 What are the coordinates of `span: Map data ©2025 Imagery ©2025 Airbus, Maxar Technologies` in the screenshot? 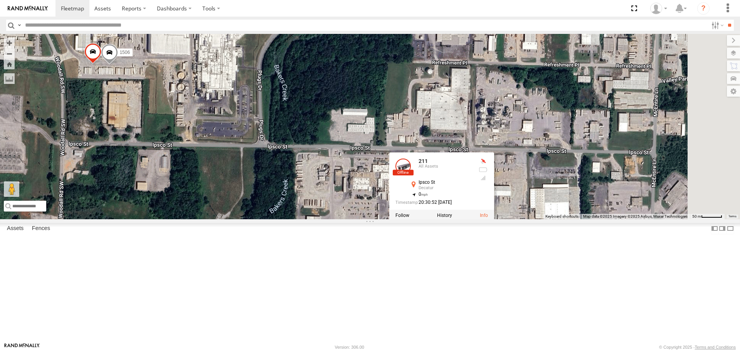 It's located at (635, 216).